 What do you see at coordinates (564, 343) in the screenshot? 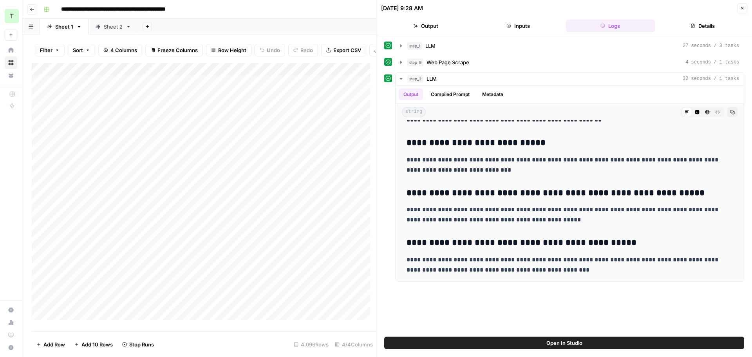
I see `button: Open In Studio` at bounding box center [564, 343].